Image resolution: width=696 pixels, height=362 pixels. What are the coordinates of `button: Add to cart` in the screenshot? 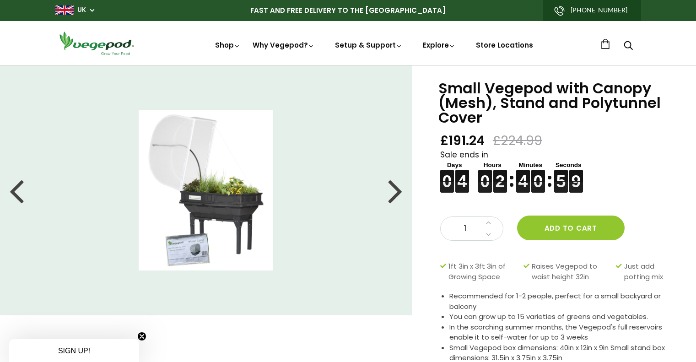 It's located at (571, 228).